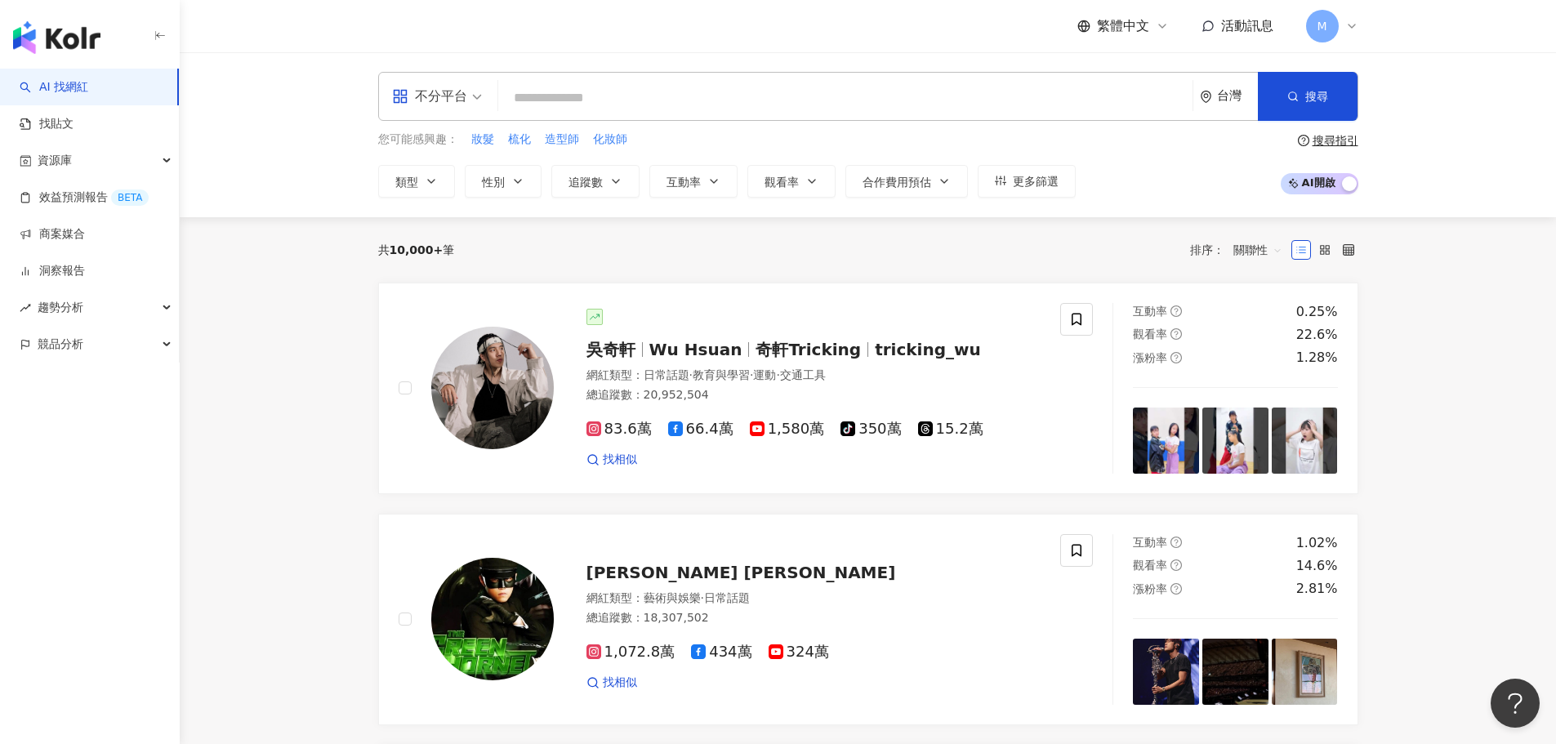 Image resolution: width=1556 pixels, height=744 pixels. I want to click on span: 藝術與娛樂, so click(672, 598).